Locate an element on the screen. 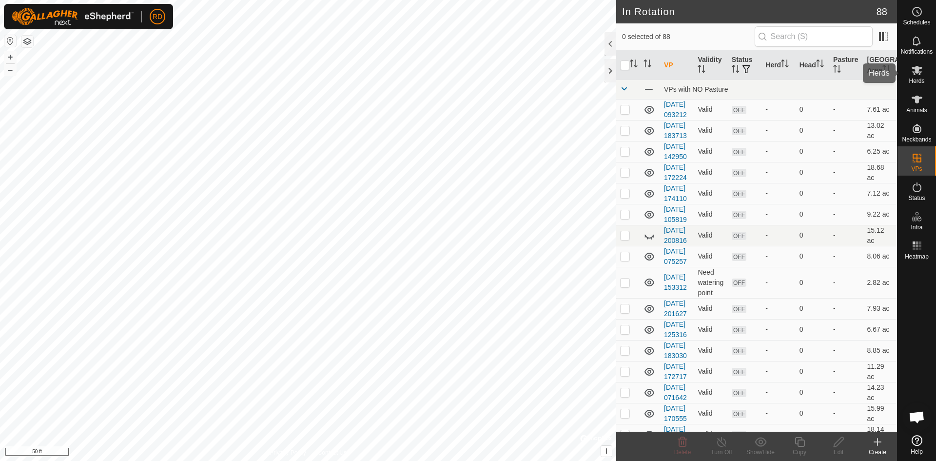 The width and height of the screenshot is (936, 461). span: Infra is located at coordinates (916, 227).